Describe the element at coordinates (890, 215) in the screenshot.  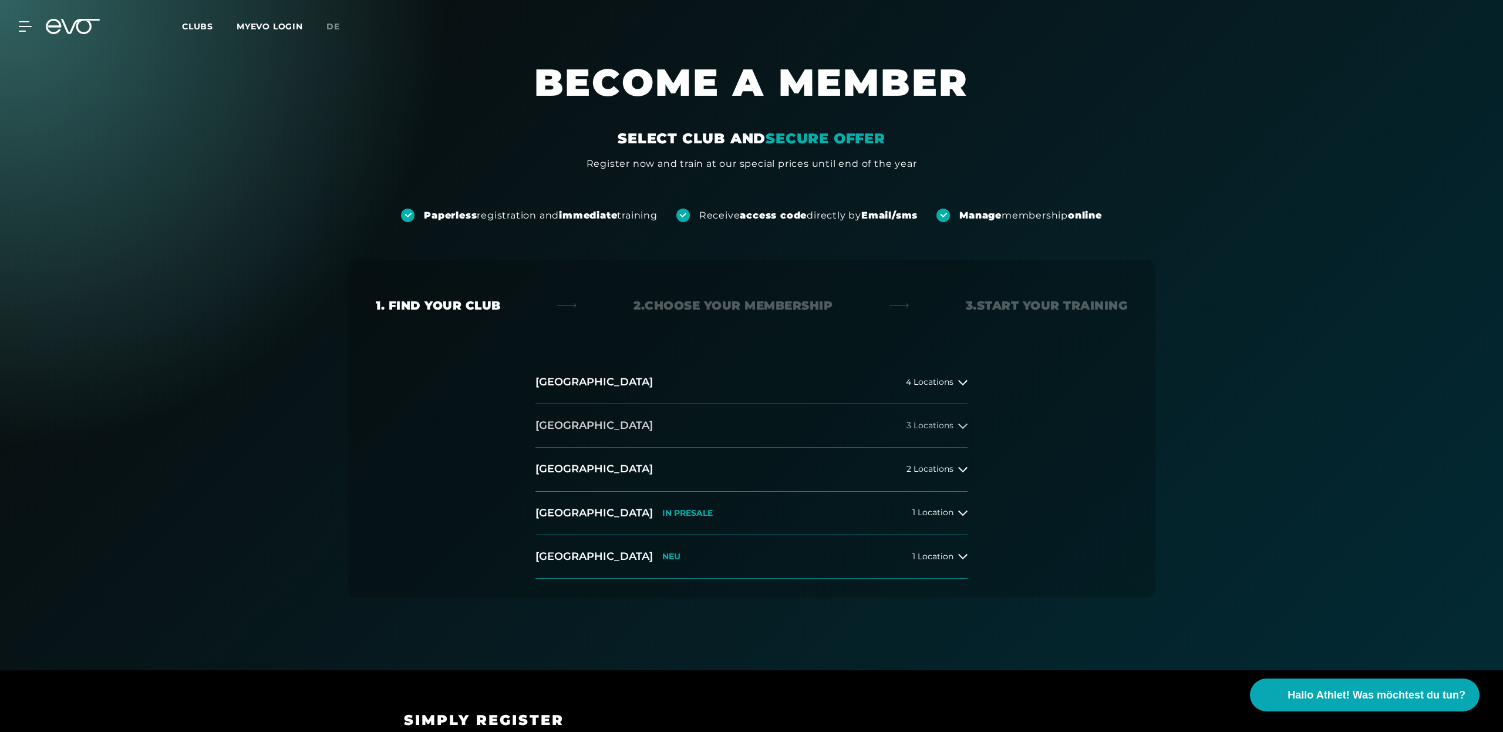
I see `strong: Email/sms` at that location.